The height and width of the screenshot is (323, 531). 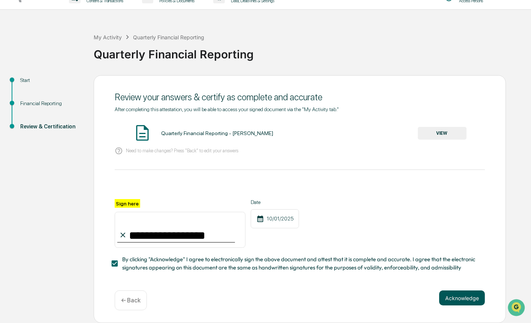 I want to click on p: How can we help?, so click(x=72, y=21).